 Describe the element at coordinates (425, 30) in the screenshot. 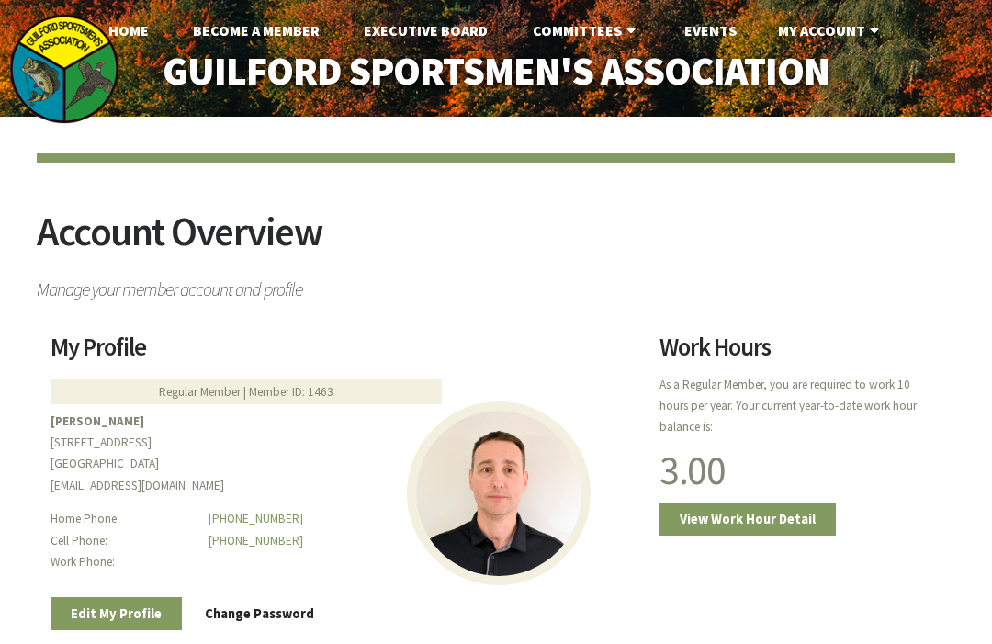

I see `a: Executive Board` at that location.